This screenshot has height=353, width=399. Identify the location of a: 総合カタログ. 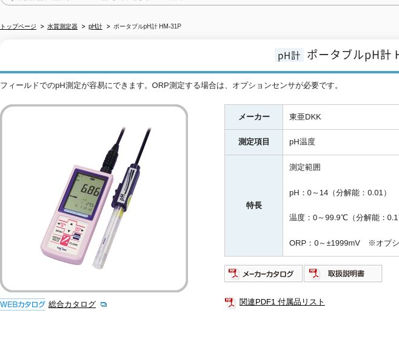
(78, 304).